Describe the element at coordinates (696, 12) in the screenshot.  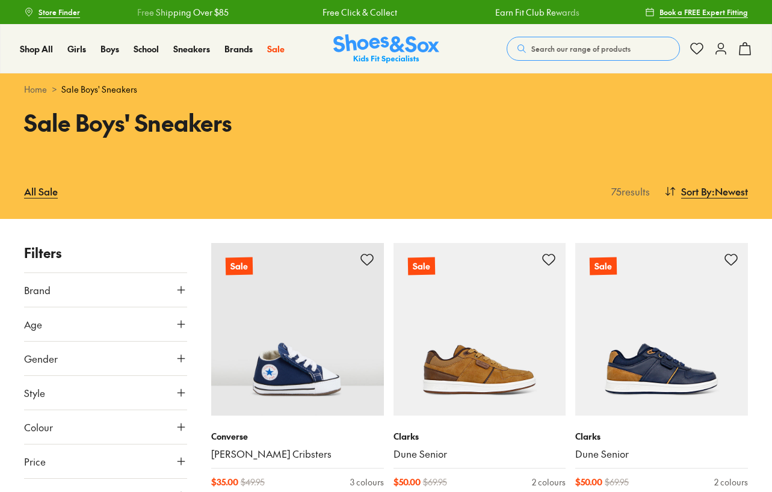
I see `a: Book a FREE Expert Fitting` at that location.